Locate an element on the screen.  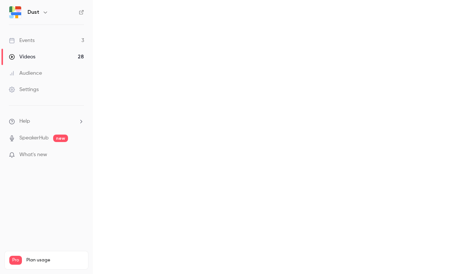
div: Videos is located at coordinates (22, 57).